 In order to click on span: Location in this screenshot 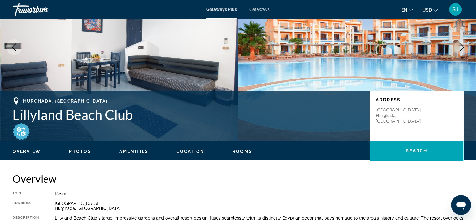, I will do `click(190, 152)`.